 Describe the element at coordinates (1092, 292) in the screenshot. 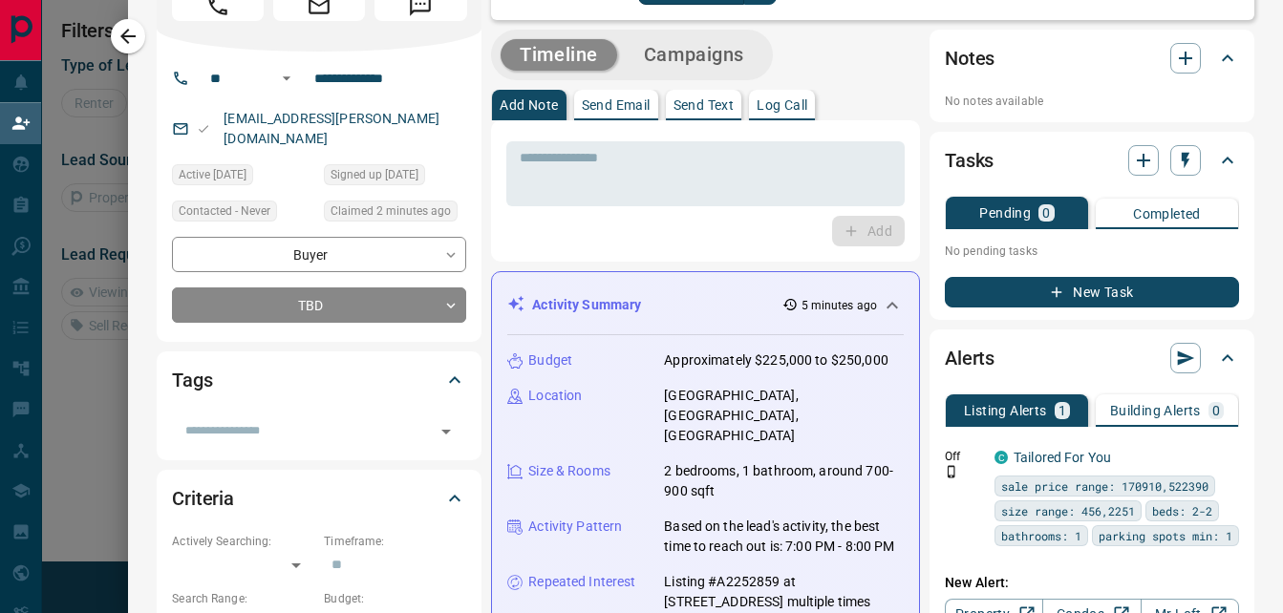

I see `button: New Task` at that location.